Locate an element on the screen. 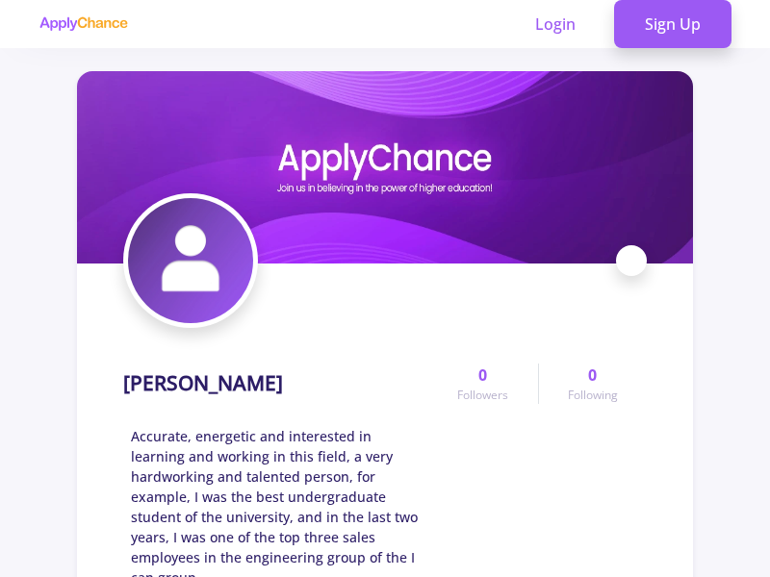  img: giti mahmoudiavatar is located at coordinates (190, 261).